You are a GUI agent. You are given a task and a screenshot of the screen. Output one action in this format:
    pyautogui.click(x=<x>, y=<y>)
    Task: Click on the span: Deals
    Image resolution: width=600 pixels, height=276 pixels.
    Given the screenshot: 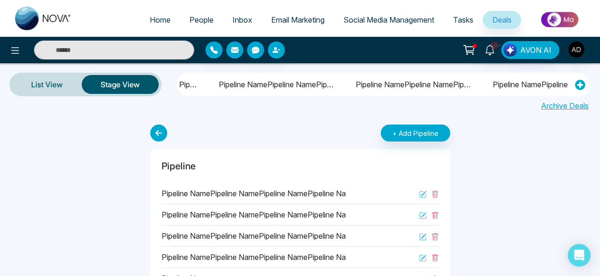 What is the action you would take?
    pyautogui.click(x=502, y=20)
    